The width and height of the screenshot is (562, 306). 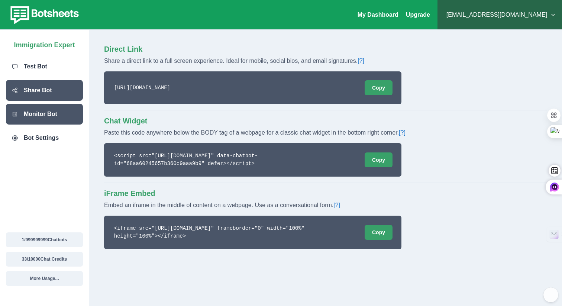 What do you see at coordinates (325, 121) in the screenshot?
I see `h2: Chat Widget` at bounding box center [325, 121].